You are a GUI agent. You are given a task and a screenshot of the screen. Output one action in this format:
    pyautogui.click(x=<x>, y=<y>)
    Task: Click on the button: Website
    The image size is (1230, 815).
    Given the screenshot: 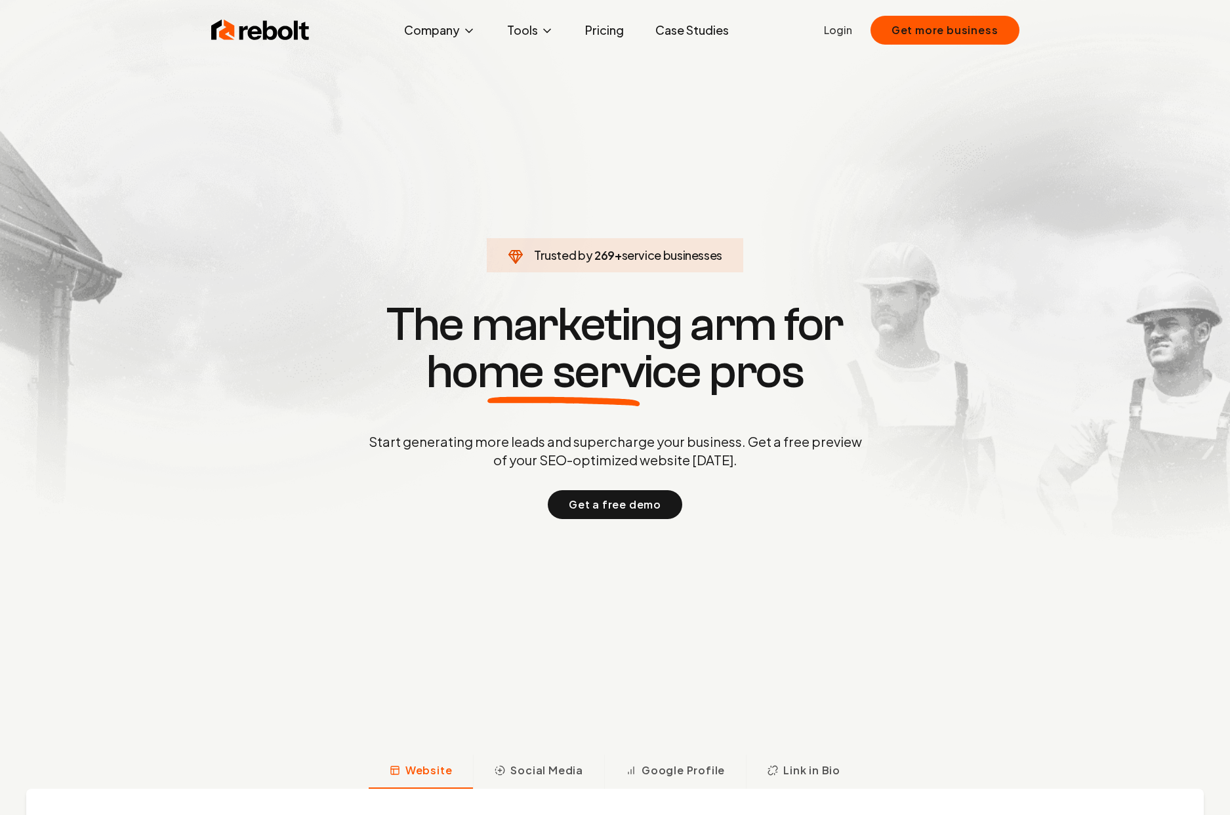 What is the action you would take?
    pyautogui.click(x=421, y=771)
    